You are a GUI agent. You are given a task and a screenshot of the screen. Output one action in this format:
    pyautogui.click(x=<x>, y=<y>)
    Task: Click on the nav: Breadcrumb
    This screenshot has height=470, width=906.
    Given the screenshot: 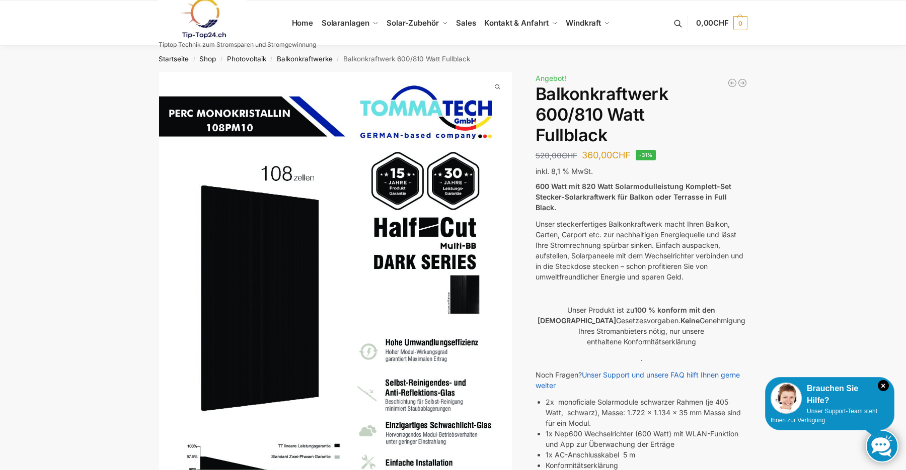 What is the action you would take?
    pyautogui.click(x=453, y=59)
    